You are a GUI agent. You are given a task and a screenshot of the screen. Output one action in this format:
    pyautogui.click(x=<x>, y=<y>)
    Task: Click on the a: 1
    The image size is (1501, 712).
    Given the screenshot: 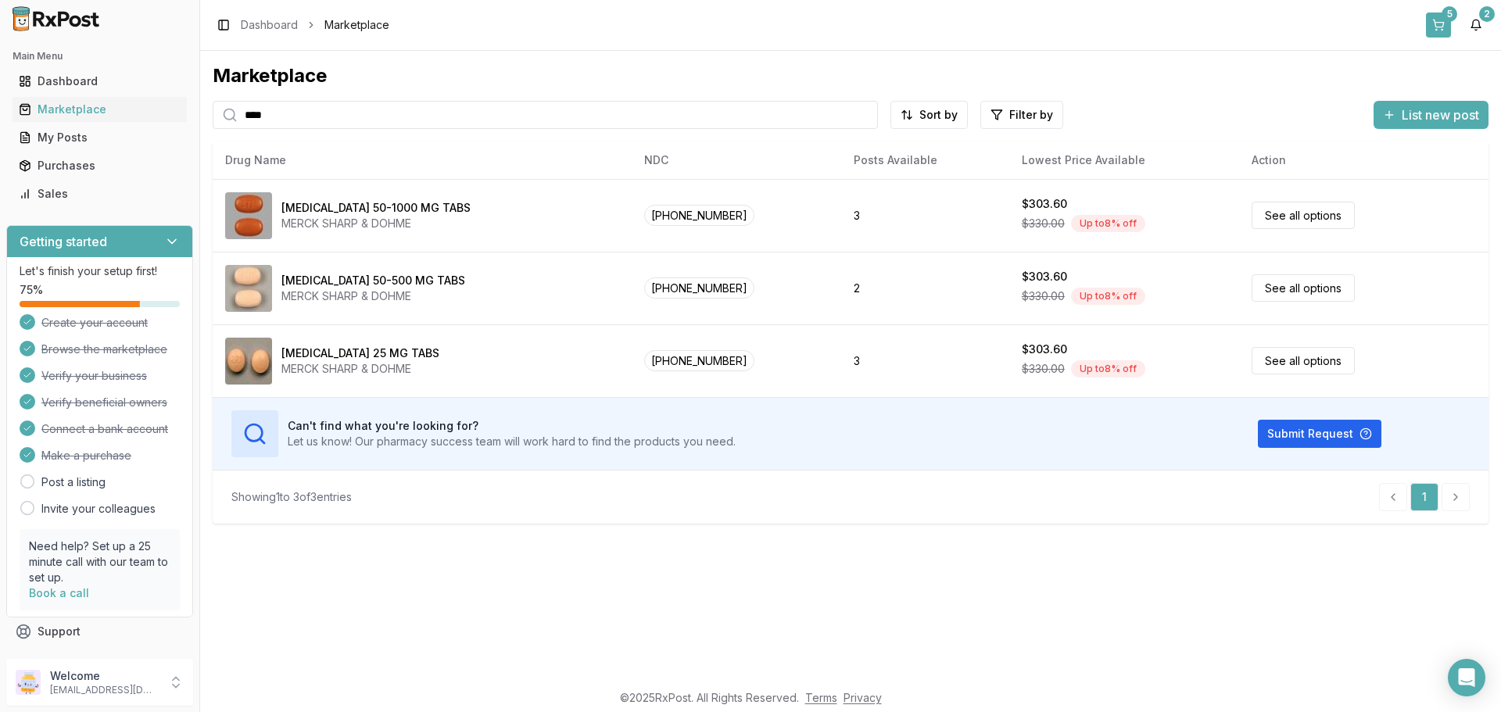 What is the action you would take?
    pyautogui.click(x=1424, y=497)
    